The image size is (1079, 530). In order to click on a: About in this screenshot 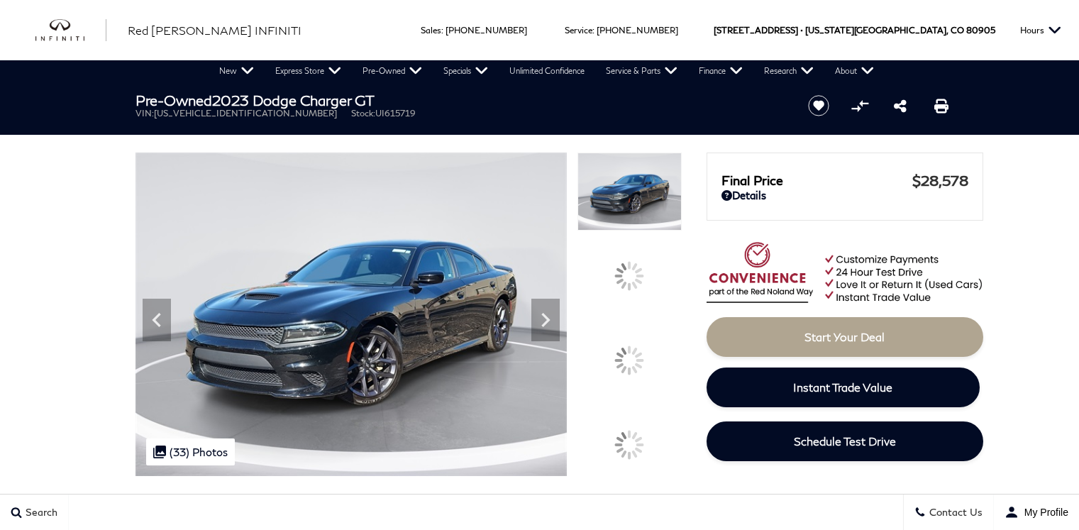, I will do `click(854, 71)`.